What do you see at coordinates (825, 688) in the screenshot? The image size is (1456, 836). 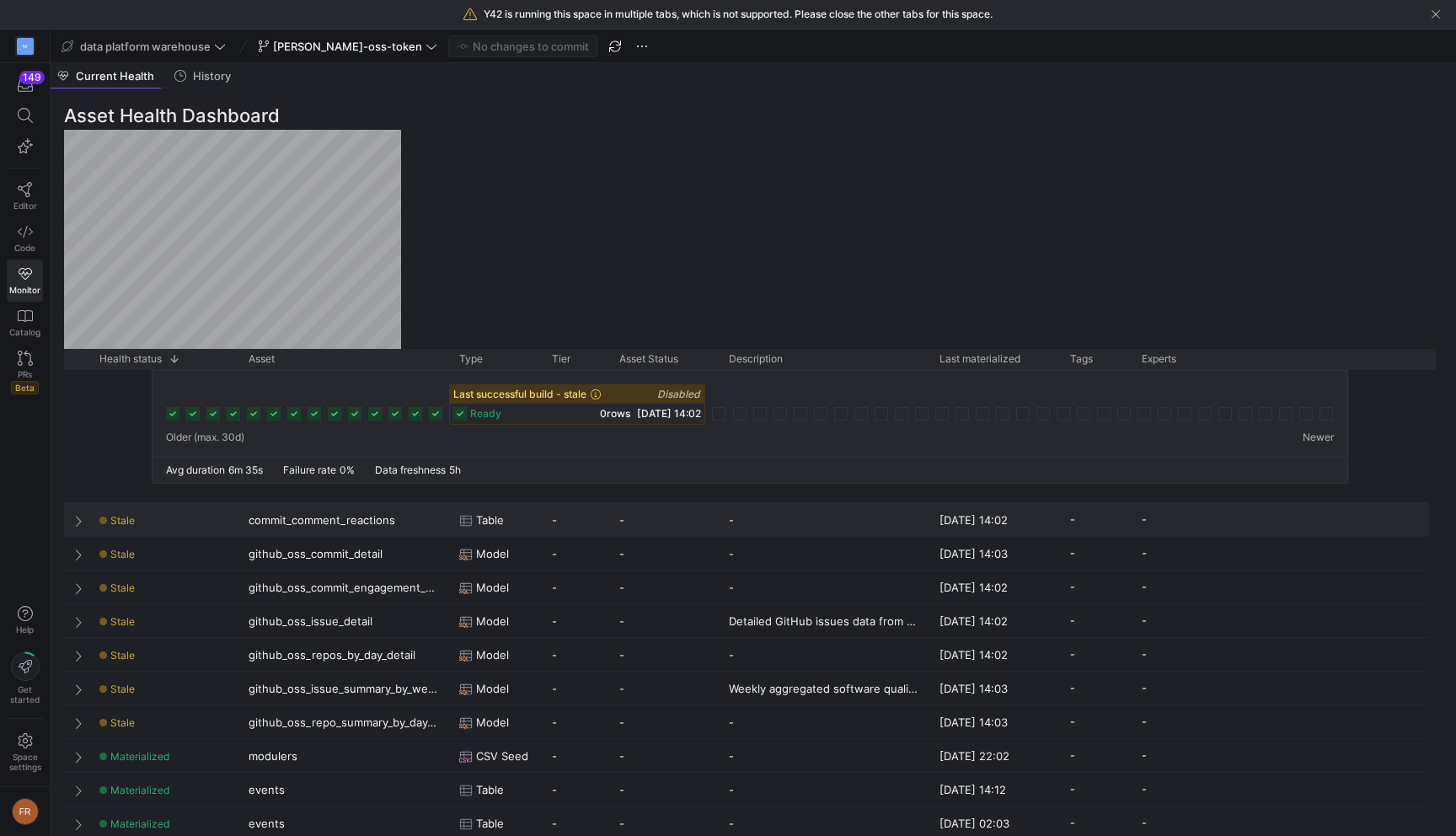 I see `div: Weekly aggregated software quality metrics for GitHub OSS repositories, including Change Failure ...` at bounding box center [825, 688].